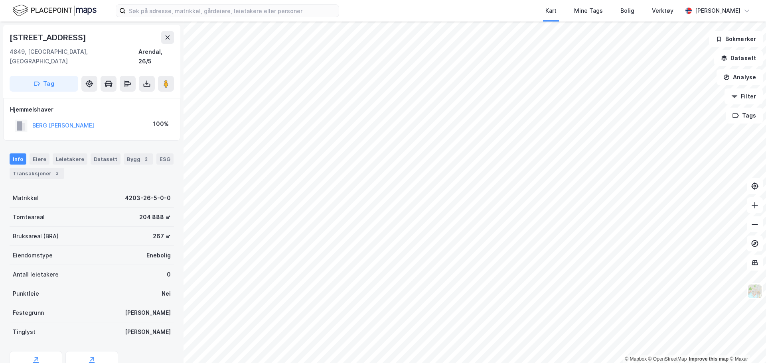 The height and width of the screenshot is (363, 766). What do you see at coordinates (29, 217) in the screenshot?
I see `div: Tomteareal` at bounding box center [29, 217].